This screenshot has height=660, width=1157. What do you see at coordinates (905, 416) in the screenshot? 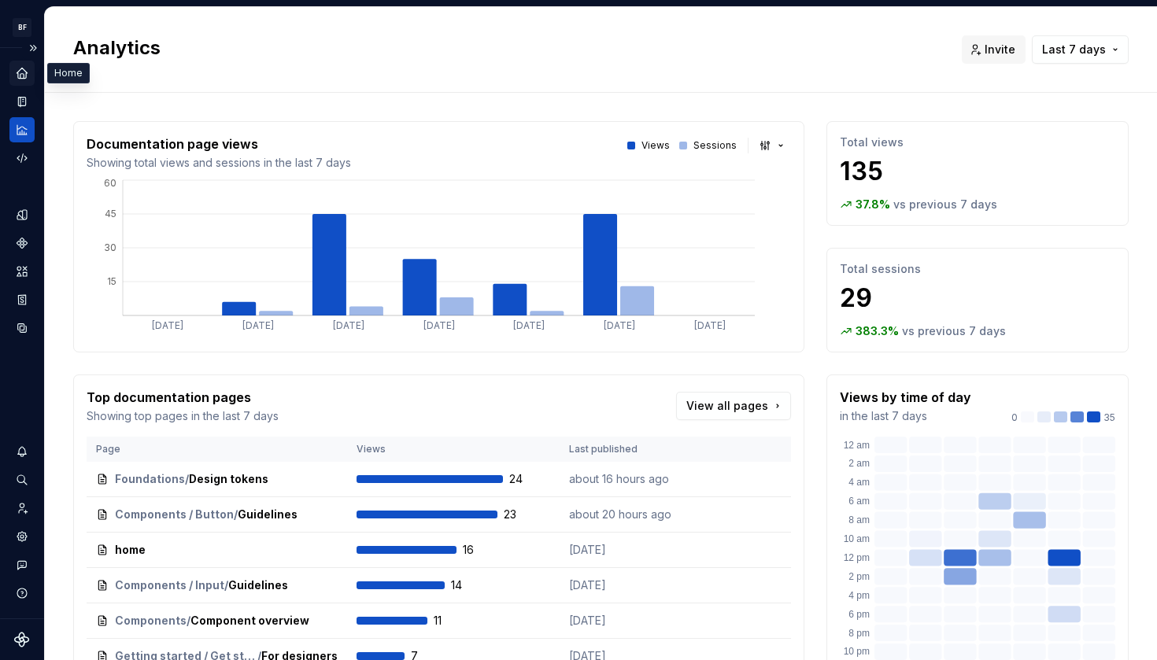
I see `p: in the last 7 days` at bounding box center [905, 416].